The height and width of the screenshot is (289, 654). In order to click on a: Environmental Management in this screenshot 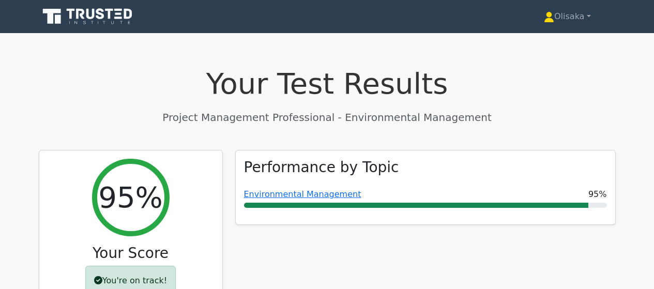, I will do `click(302, 194)`.